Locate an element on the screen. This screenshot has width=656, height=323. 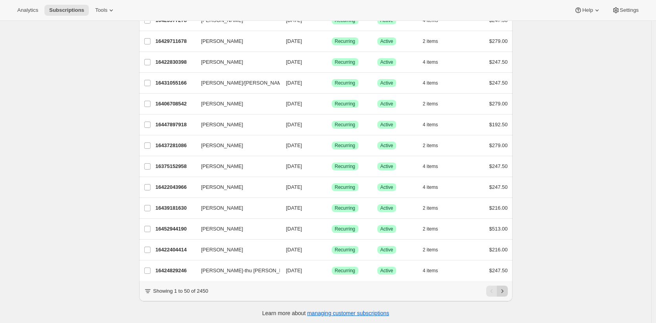
span: Help is located at coordinates (587, 10).